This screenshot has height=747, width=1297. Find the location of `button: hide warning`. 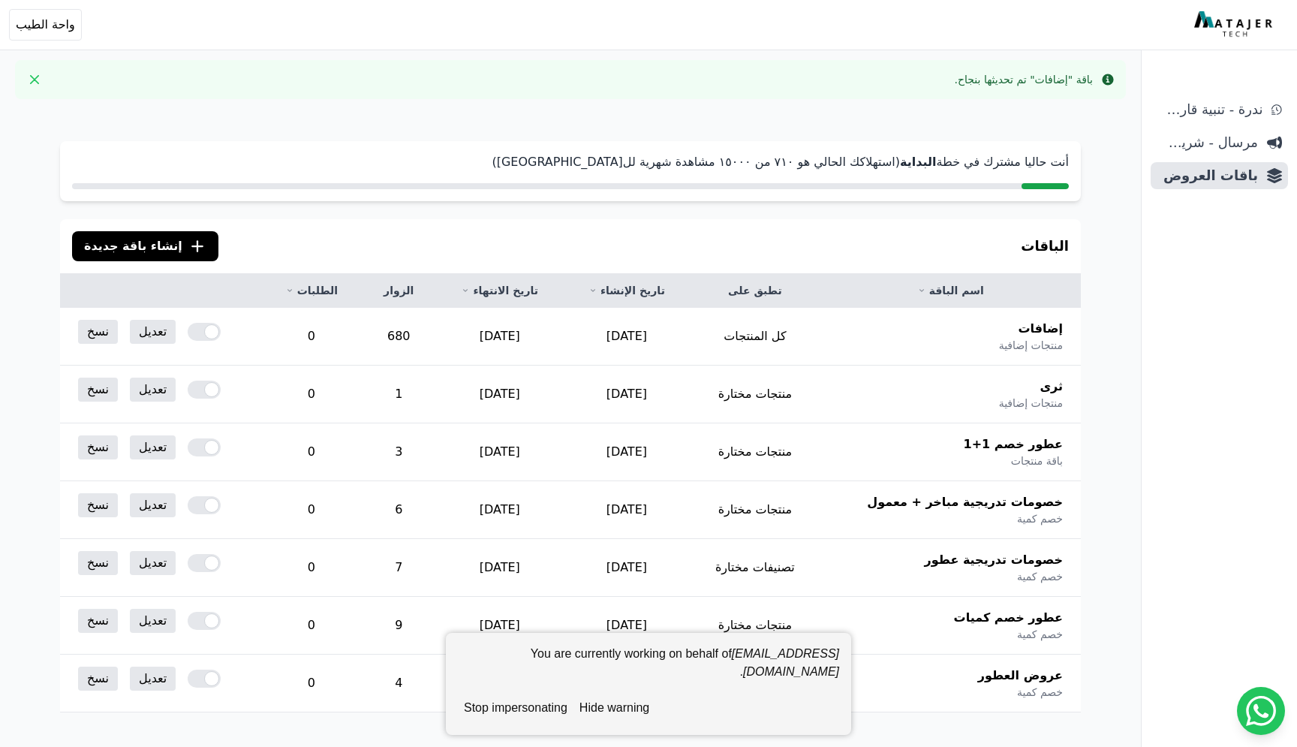

button: hide warning is located at coordinates (614, 708).